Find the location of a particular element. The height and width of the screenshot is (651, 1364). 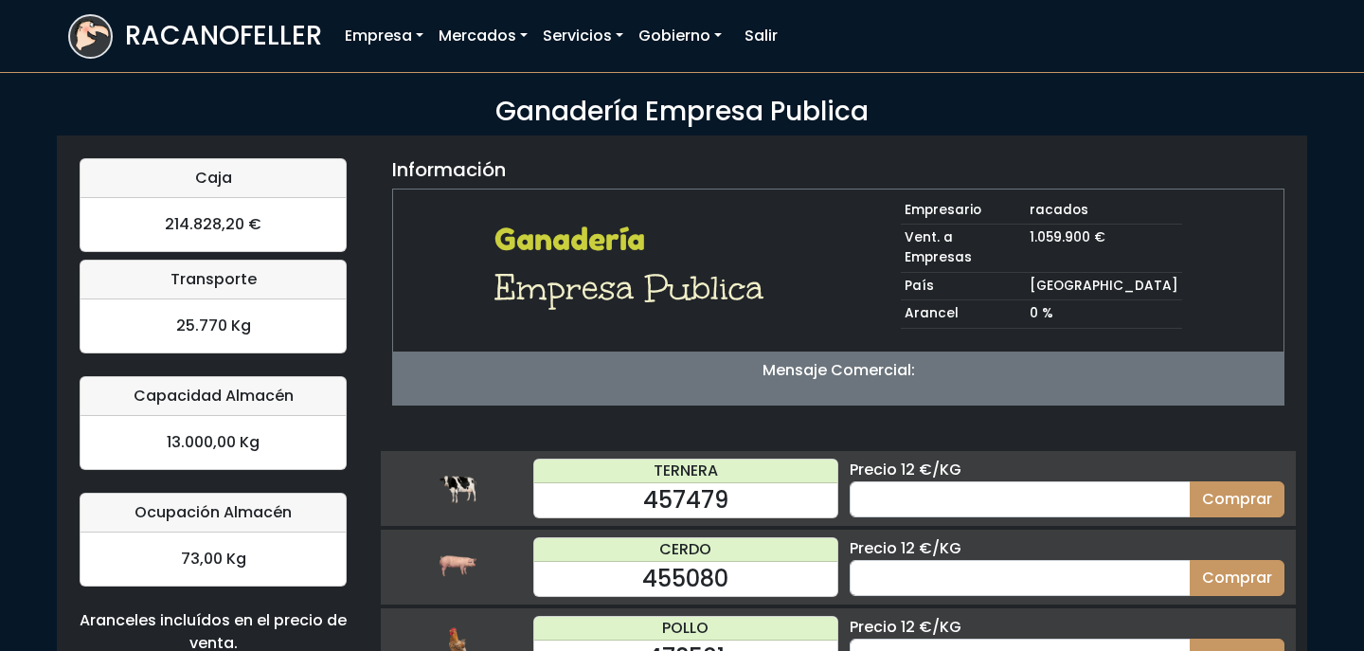

div: Caja is located at coordinates (213, 178).